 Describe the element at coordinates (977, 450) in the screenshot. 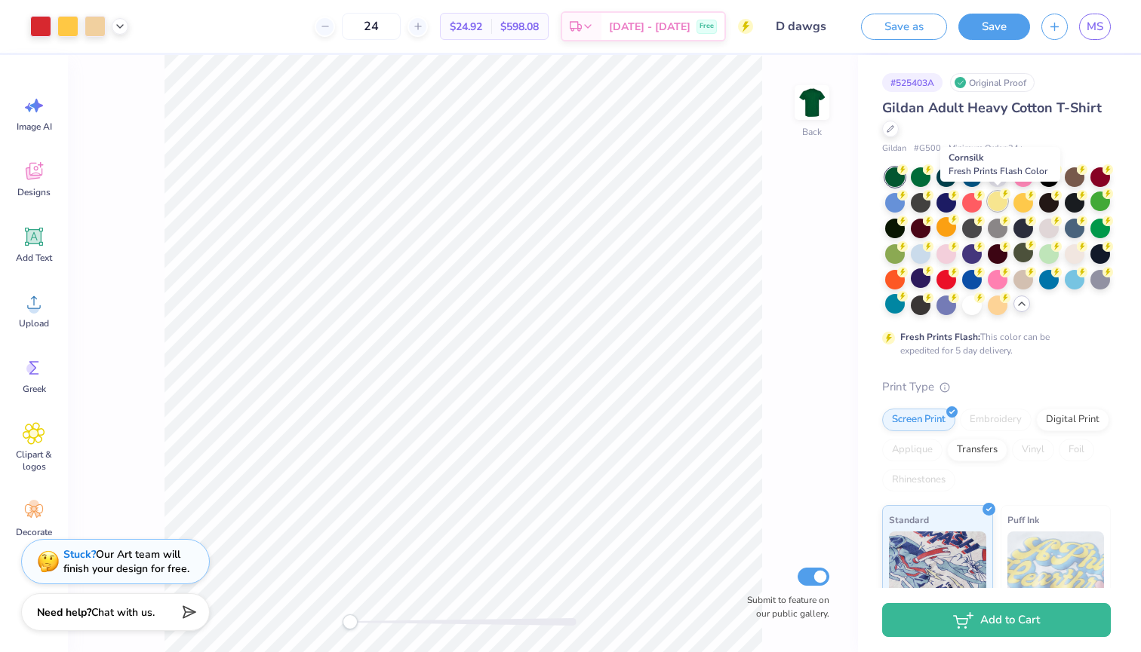

I see `div: Transfers` at that location.